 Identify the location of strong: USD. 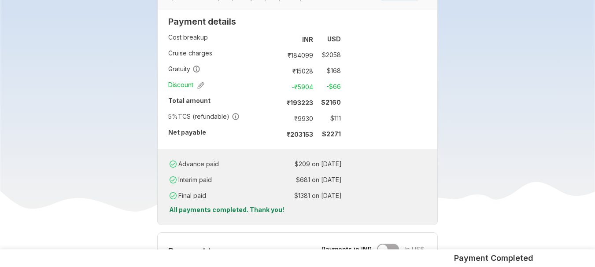
(334, 39).